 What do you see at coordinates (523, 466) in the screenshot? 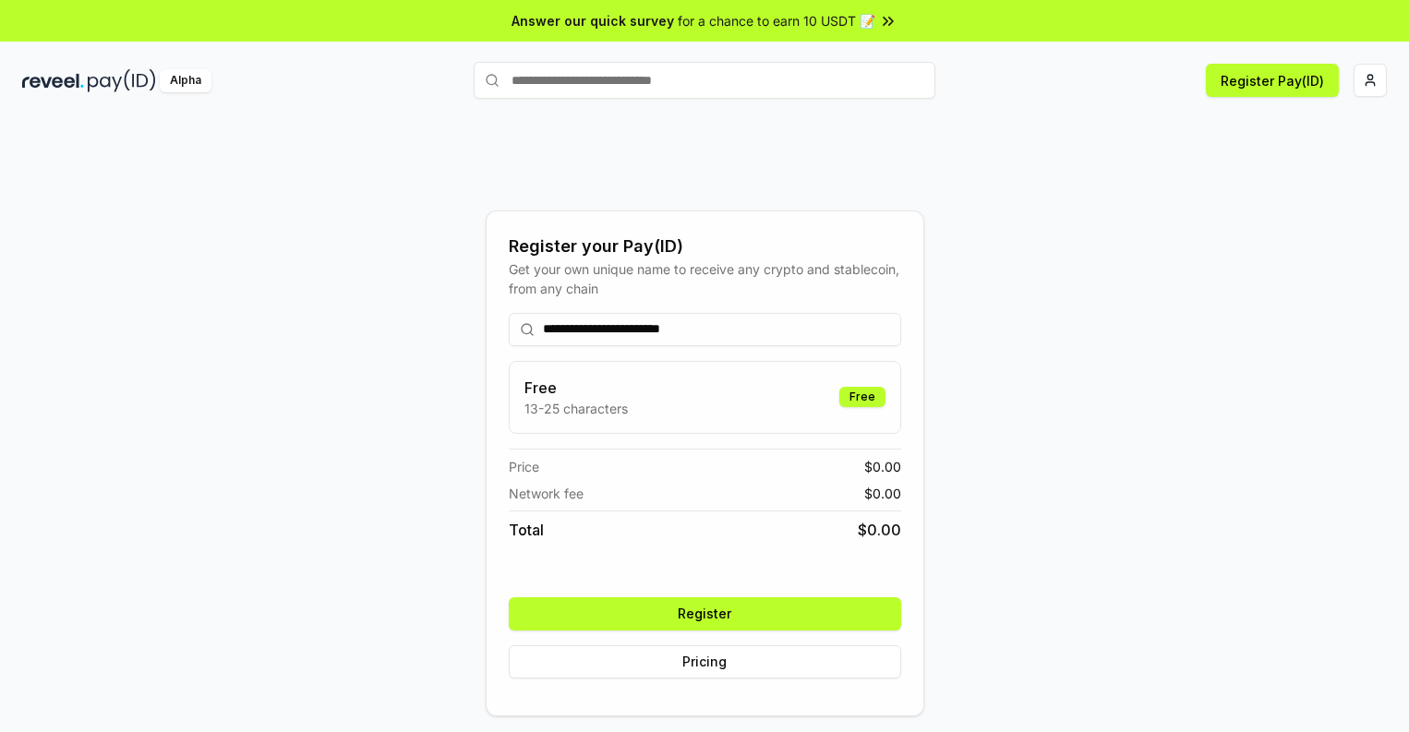
I see `span: Price` at bounding box center [523, 466].